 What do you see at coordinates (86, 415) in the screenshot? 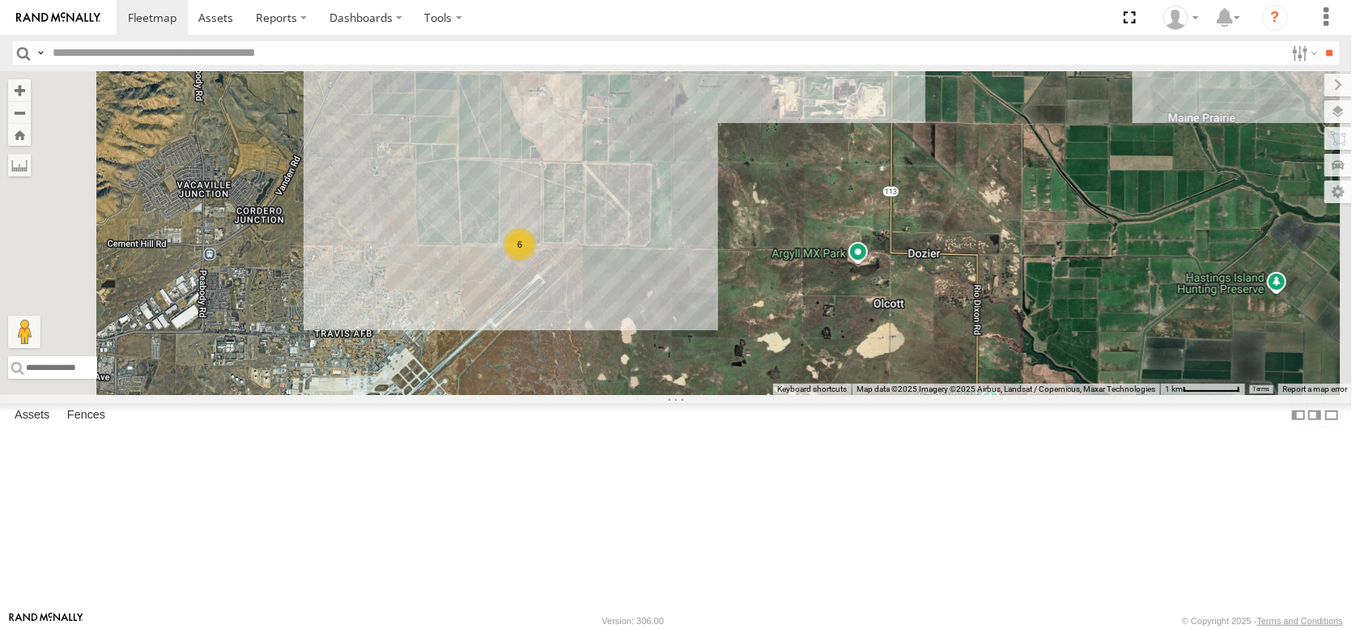
I see `label: Fences` at bounding box center [86, 415].